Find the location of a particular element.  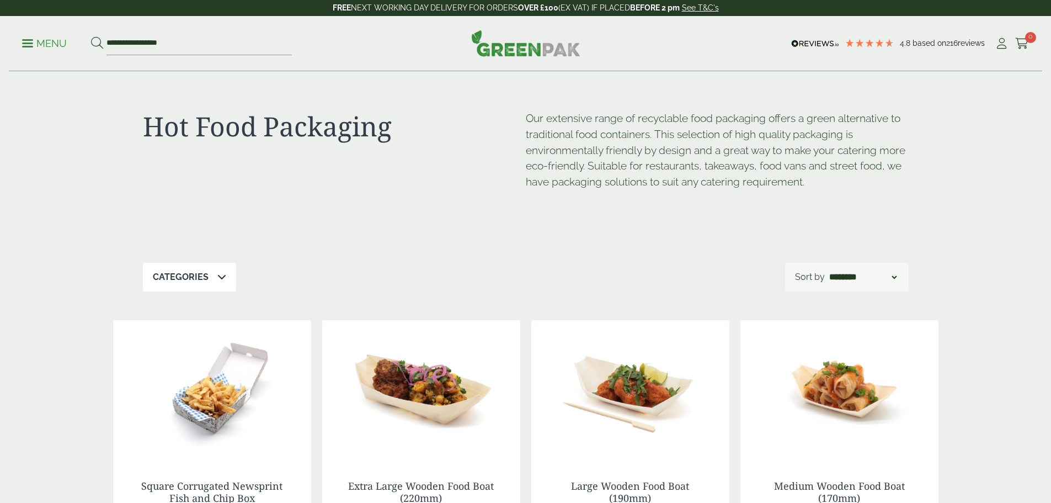

p: Categories is located at coordinates (180, 277).